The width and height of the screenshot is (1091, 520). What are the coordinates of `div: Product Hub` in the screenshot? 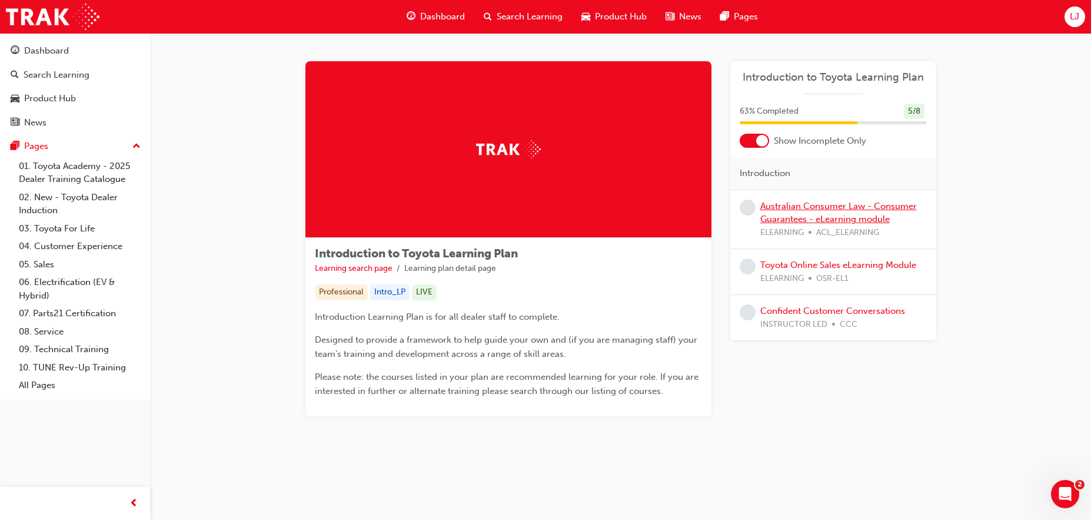 It's located at (50, 98).